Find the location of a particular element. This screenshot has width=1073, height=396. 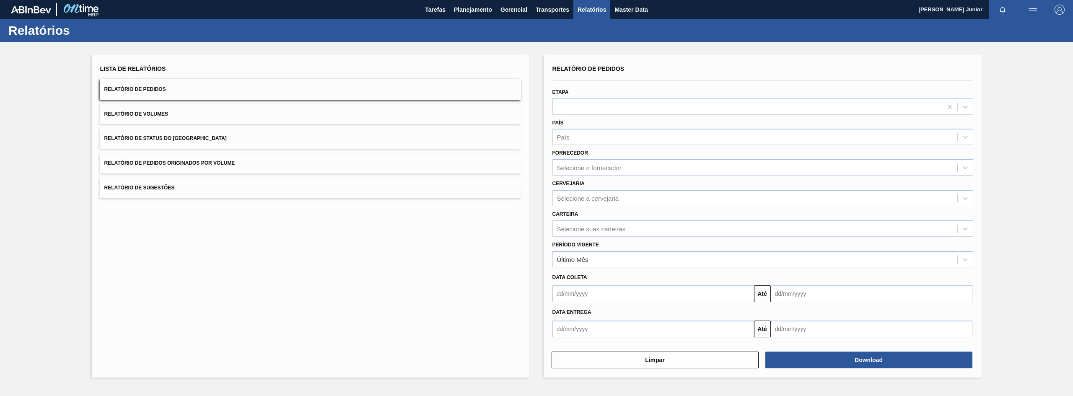

label: Período Vigente is located at coordinates (575, 245).